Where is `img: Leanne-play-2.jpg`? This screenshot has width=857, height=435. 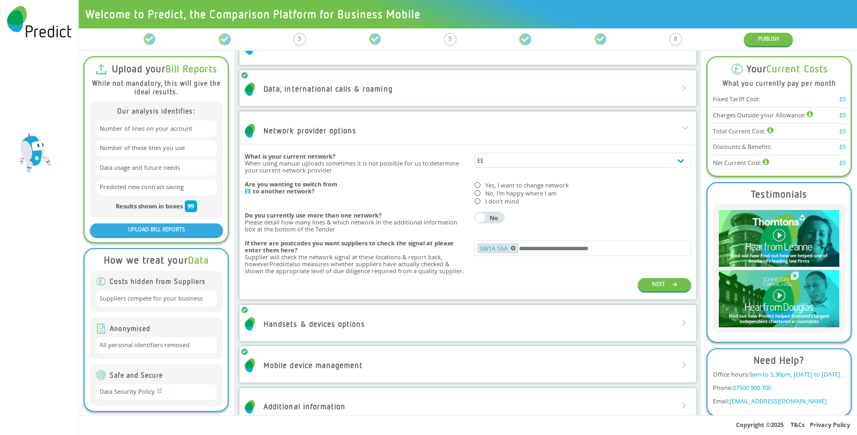
img: Leanne-play-2.jpg is located at coordinates (778, 238).